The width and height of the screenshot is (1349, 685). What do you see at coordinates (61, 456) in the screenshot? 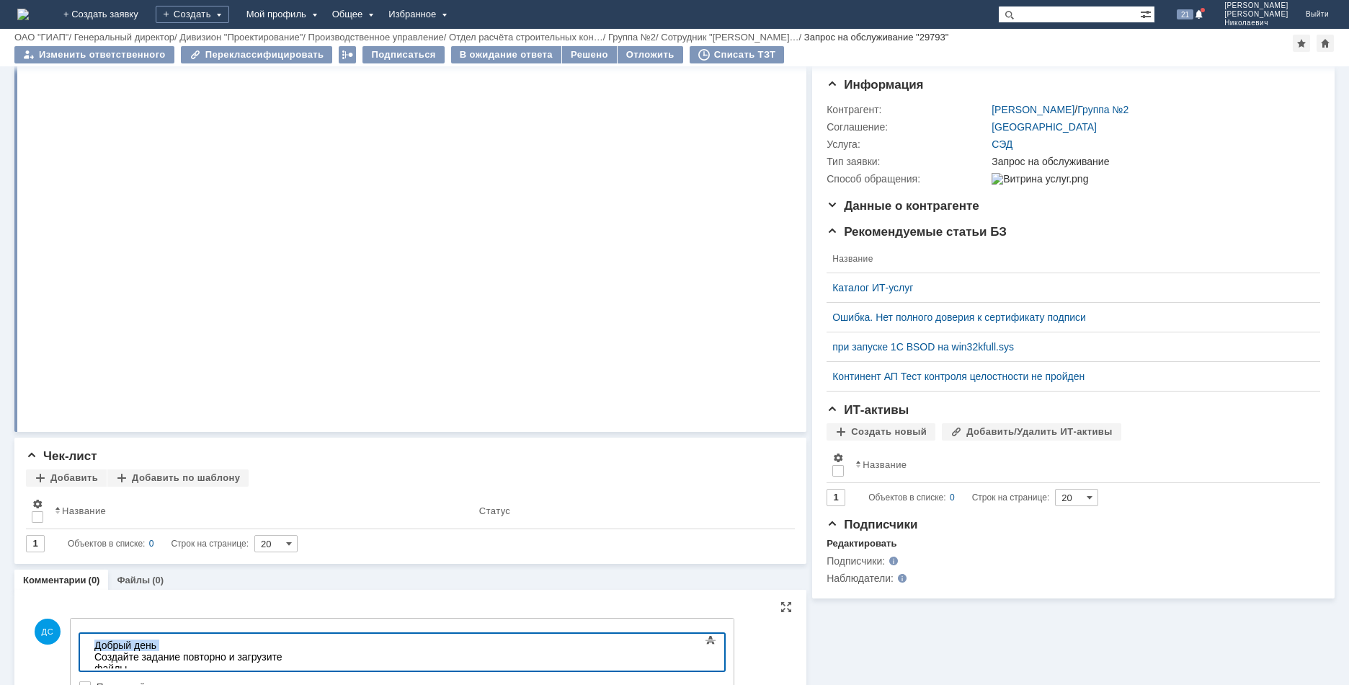
I see `span: Чек-лист` at bounding box center [61, 456].